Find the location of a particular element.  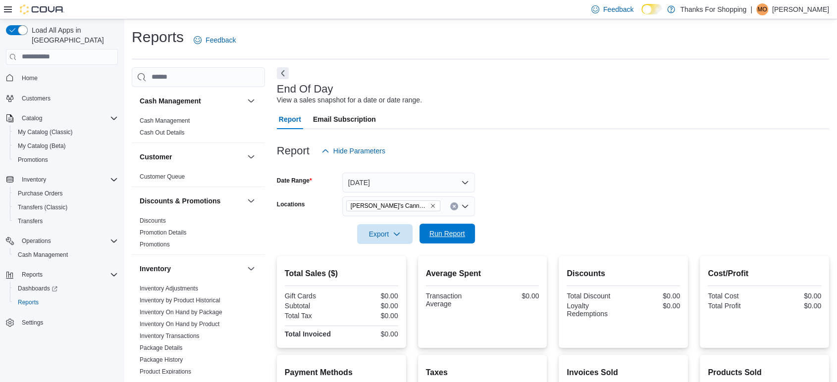

a: Promotions is located at coordinates (154, 245).